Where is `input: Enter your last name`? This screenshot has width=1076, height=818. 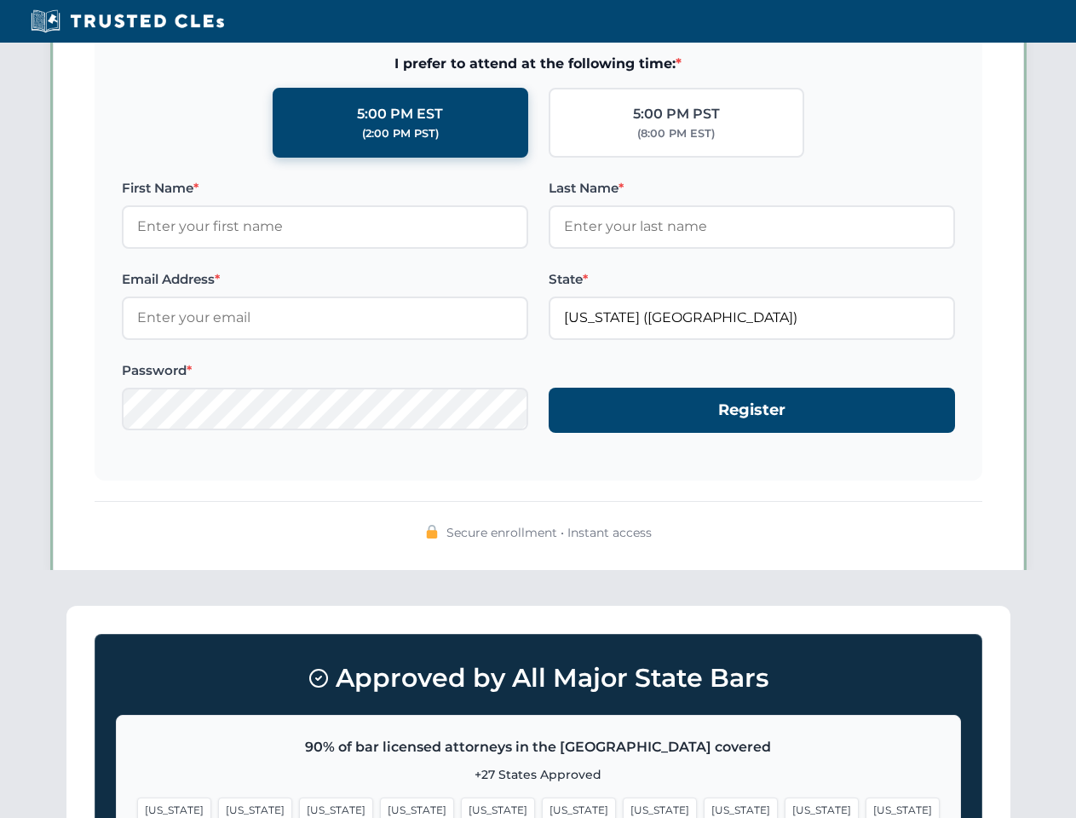
input: Enter your last name is located at coordinates (752, 227).